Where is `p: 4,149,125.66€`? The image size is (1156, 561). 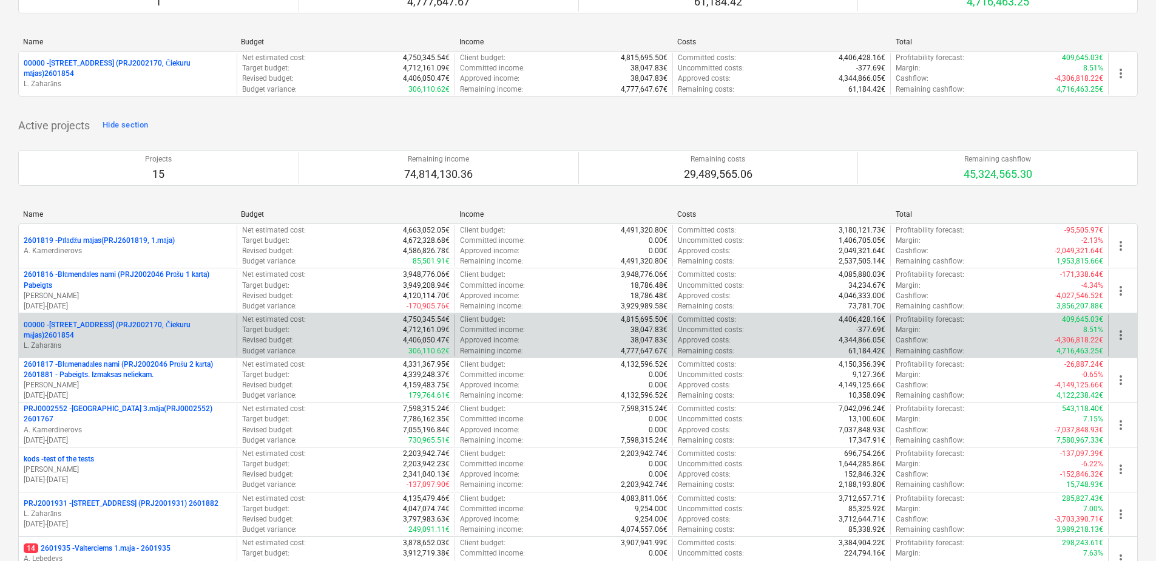
p: 4,149,125.66€ is located at coordinates (862, 385).